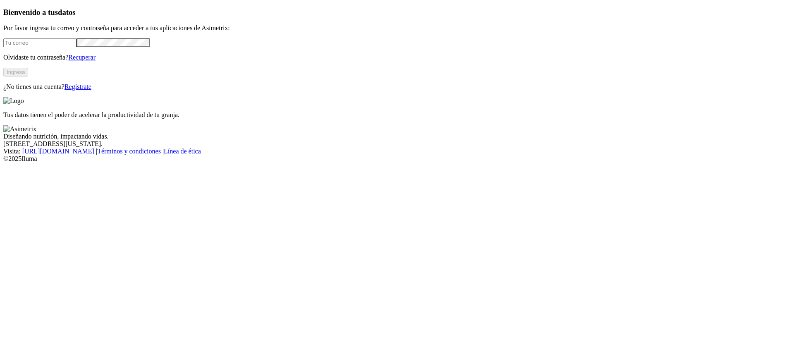 The width and height of the screenshot is (794, 347). What do you see at coordinates (40, 43) in the screenshot?
I see `input: Tu correo` at bounding box center [40, 43].